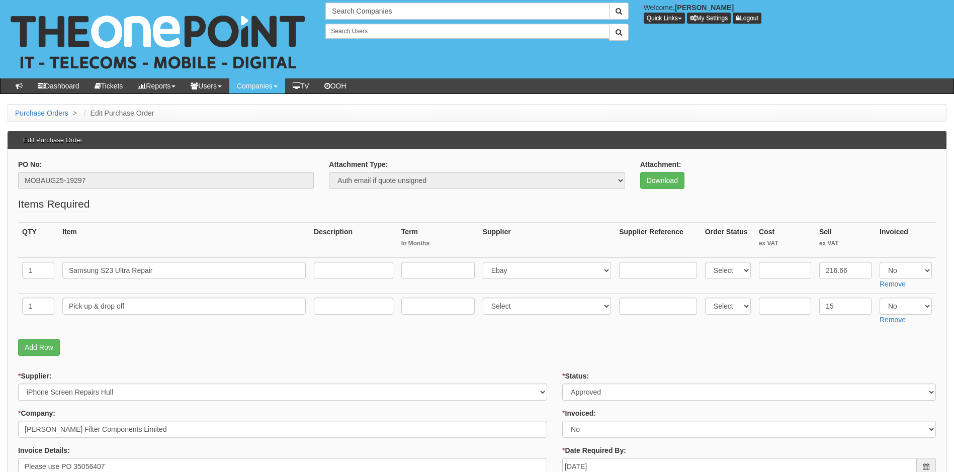  What do you see at coordinates (594, 451) in the screenshot?
I see `label: Date Required By:` at bounding box center [594, 451].